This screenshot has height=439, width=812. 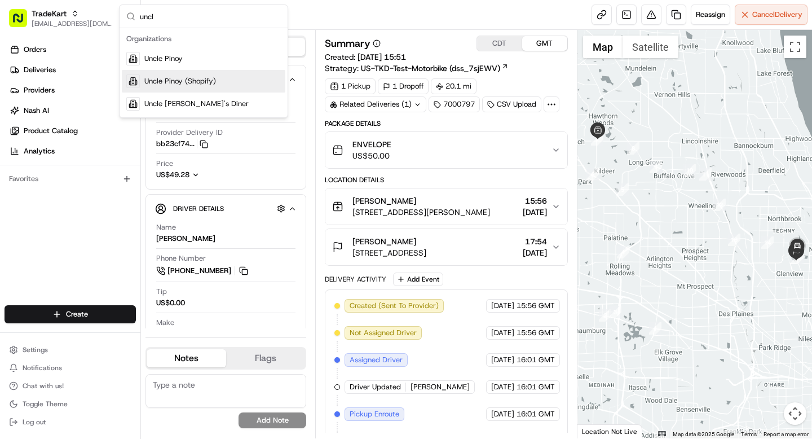 I want to click on a: Product Catalog, so click(x=72, y=131).